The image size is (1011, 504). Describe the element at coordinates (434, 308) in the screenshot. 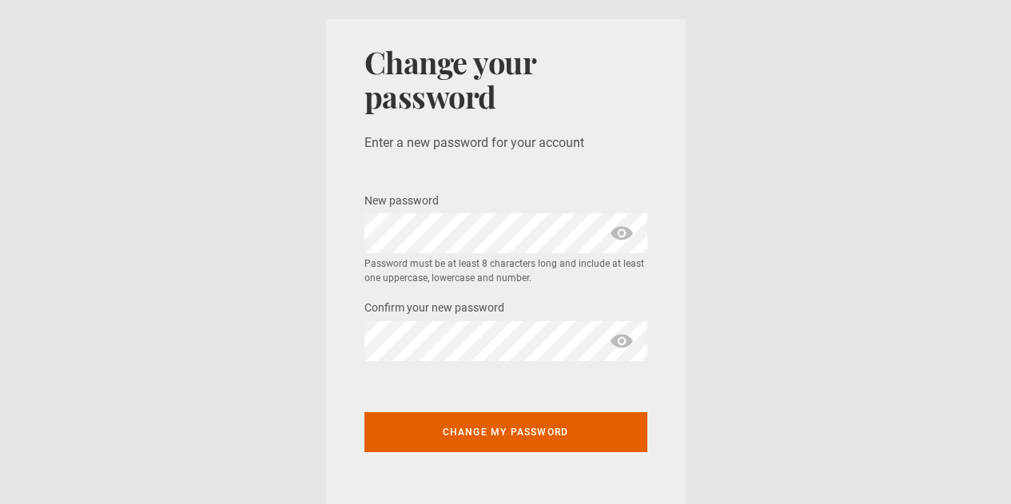

I see `label: Confirm your new password` at that location.